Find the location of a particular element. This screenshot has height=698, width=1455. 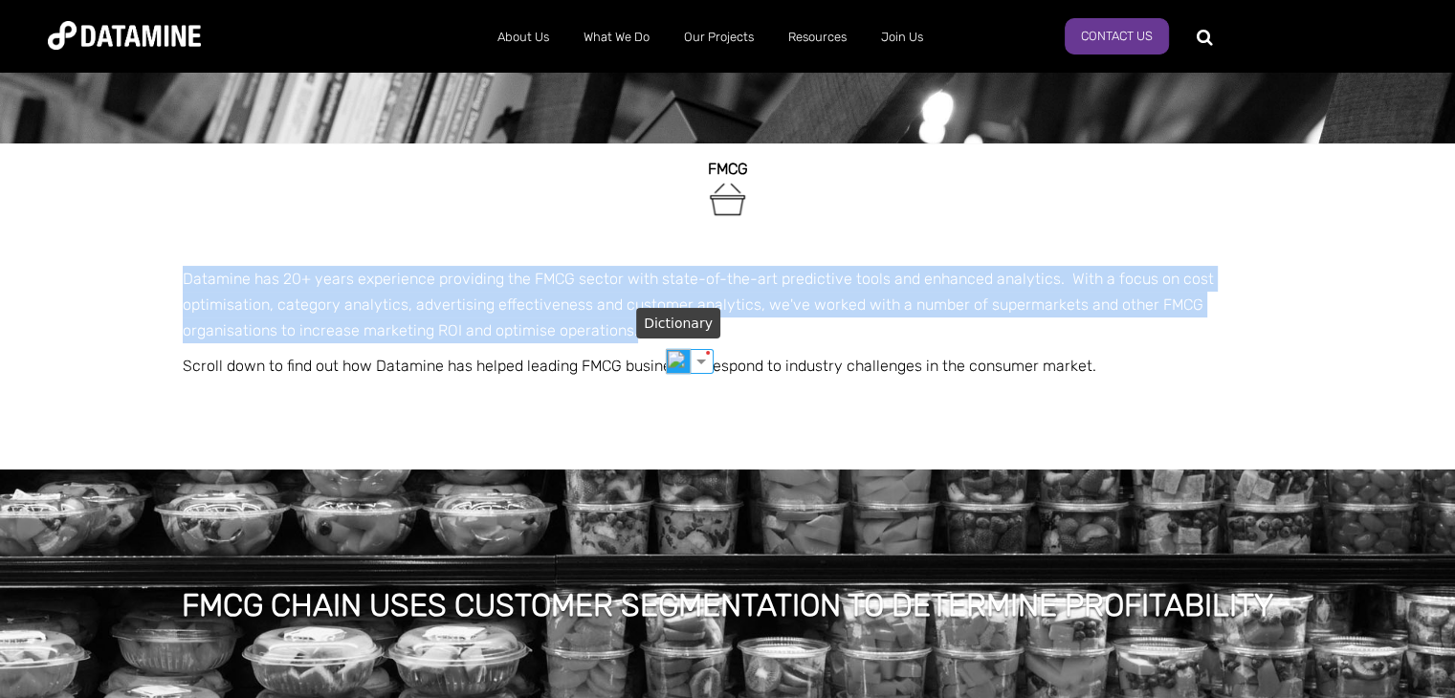

a: Our Projects is located at coordinates (718, 37).